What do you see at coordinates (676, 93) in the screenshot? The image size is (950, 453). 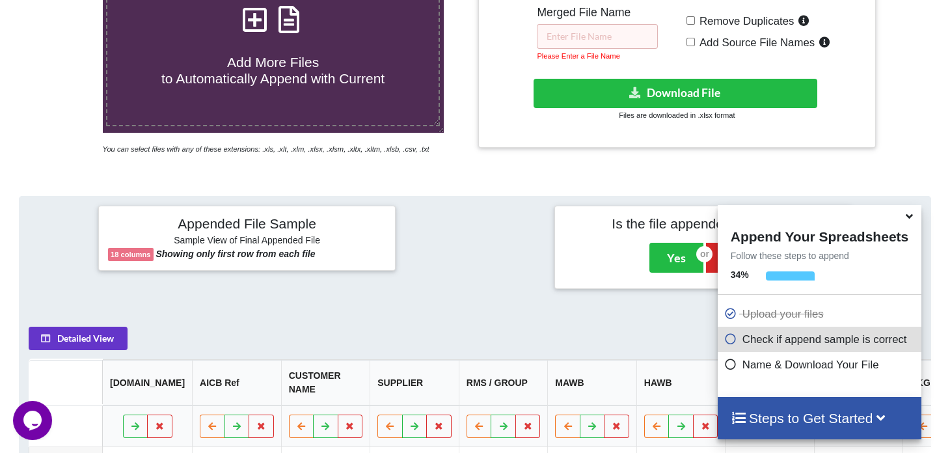 I see `button: Download File` at bounding box center [676, 93].